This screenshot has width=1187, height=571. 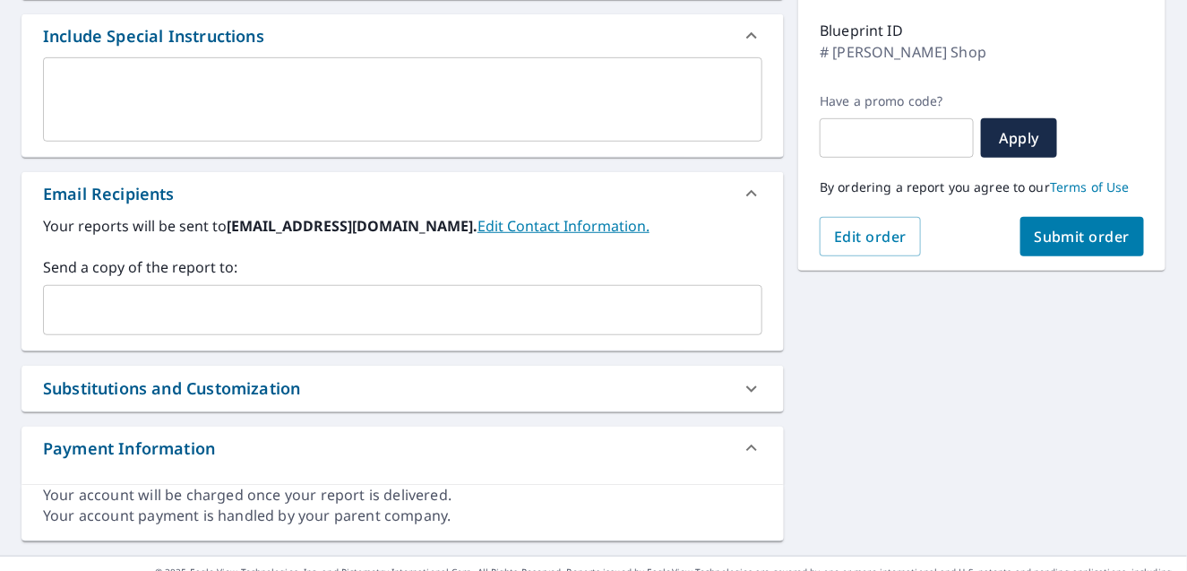 I want to click on label: Send a copy of the report to:, so click(x=402, y=267).